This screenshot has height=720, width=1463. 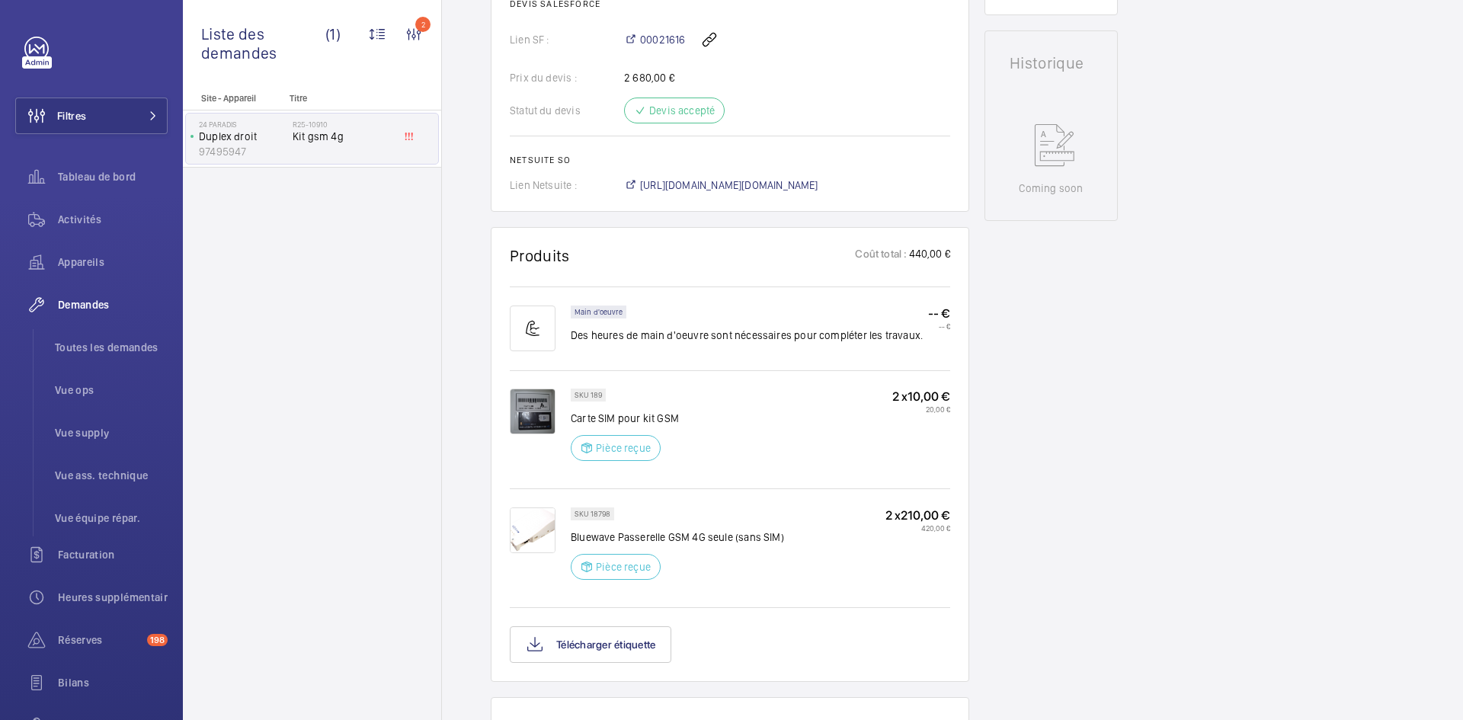 What do you see at coordinates (918, 528) in the screenshot?
I see `p: 420,00 €` at bounding box center [918, 528].